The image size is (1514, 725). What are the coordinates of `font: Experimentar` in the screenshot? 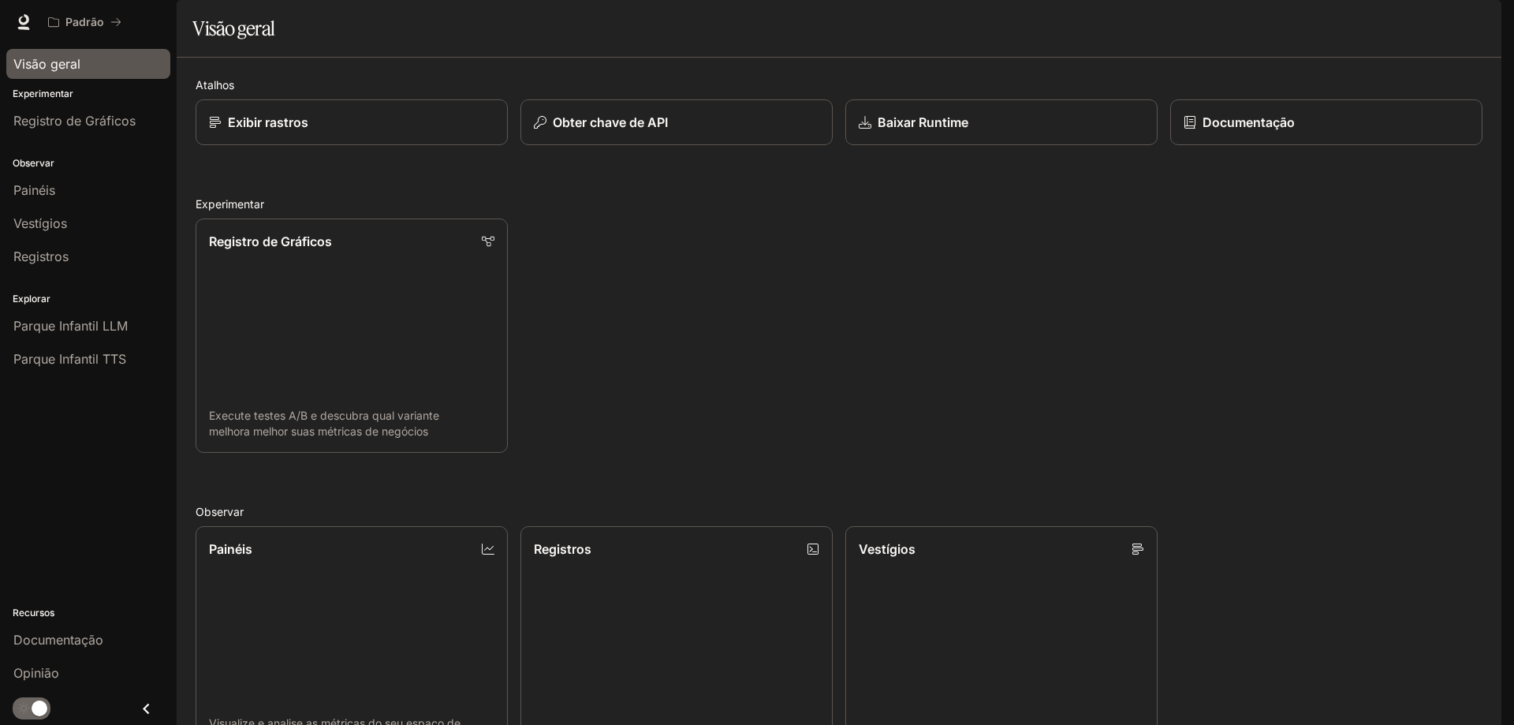 It's located at (229, 203).